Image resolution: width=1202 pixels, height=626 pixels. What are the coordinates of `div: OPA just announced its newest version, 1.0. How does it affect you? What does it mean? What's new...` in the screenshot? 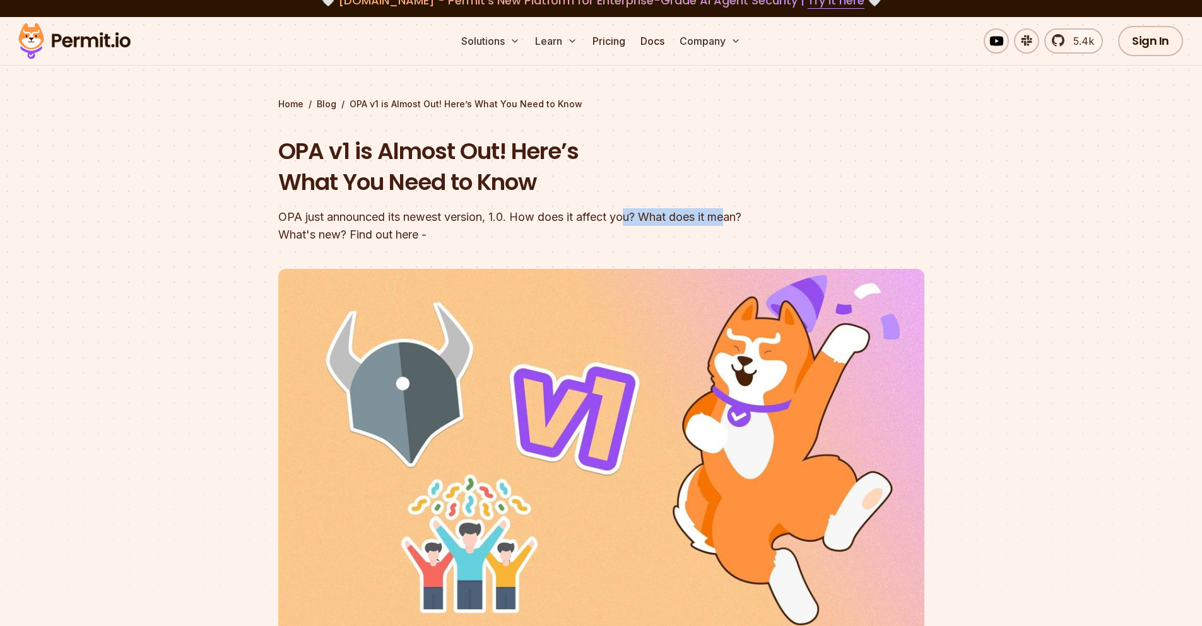 It's located at (520, 226).